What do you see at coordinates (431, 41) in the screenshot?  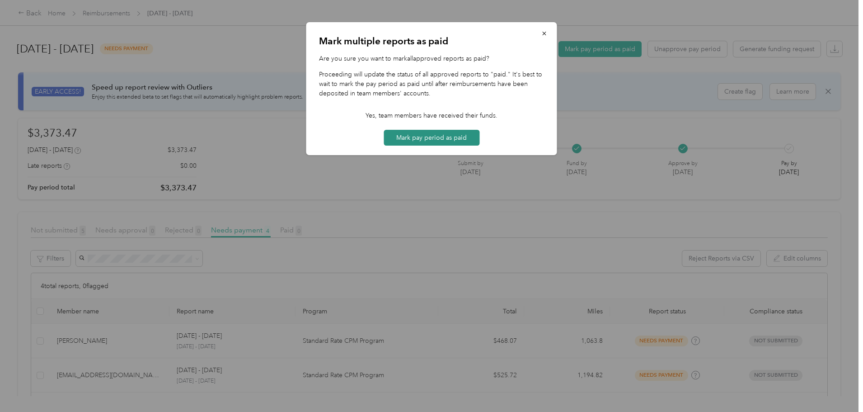 I see `p: Mark multiple reports as paid` at bounding box center [431, 41].